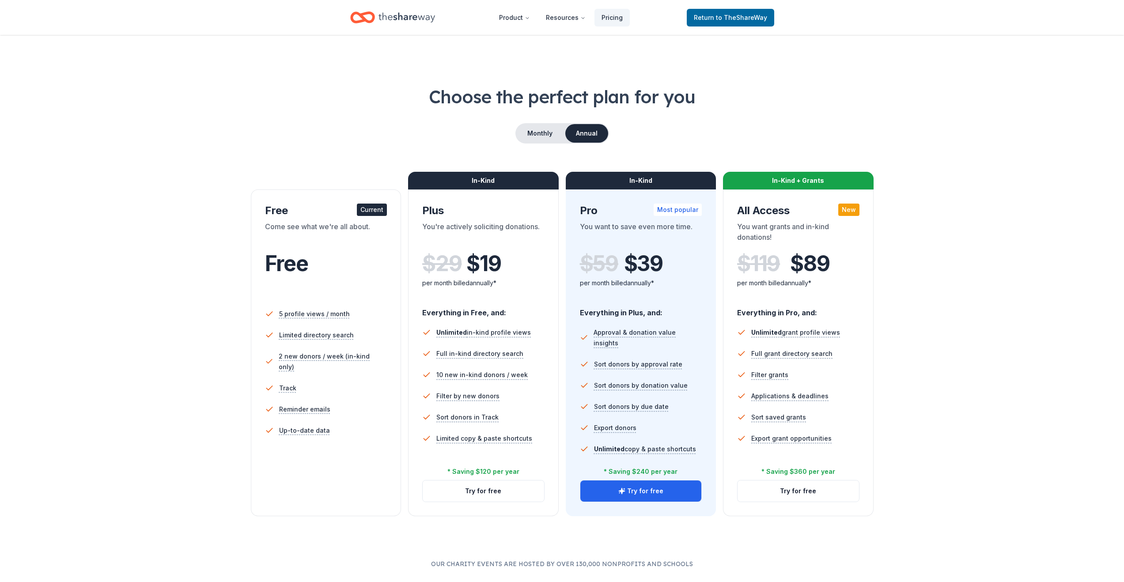  Describe the element at coordinates (641, 472) in the screenshot. I see `div: * Saving $240 per year` at that location.